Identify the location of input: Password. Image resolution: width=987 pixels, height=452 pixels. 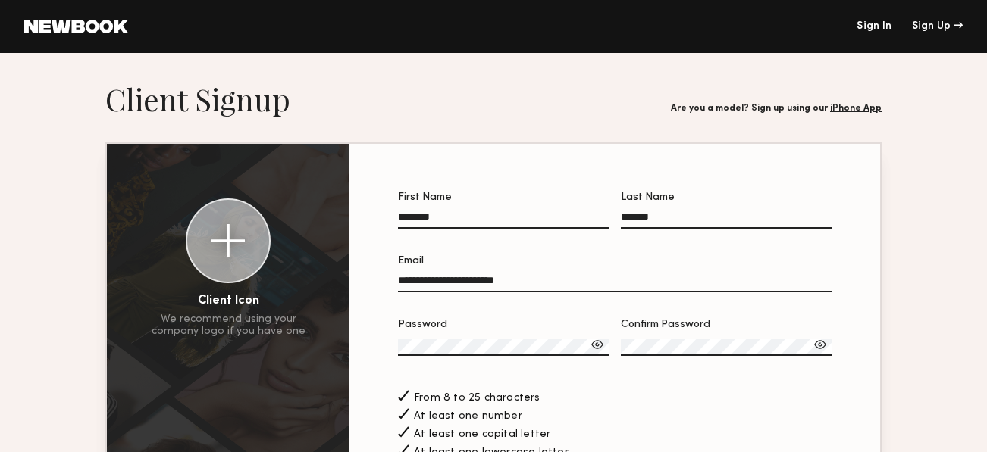
(503, 348).